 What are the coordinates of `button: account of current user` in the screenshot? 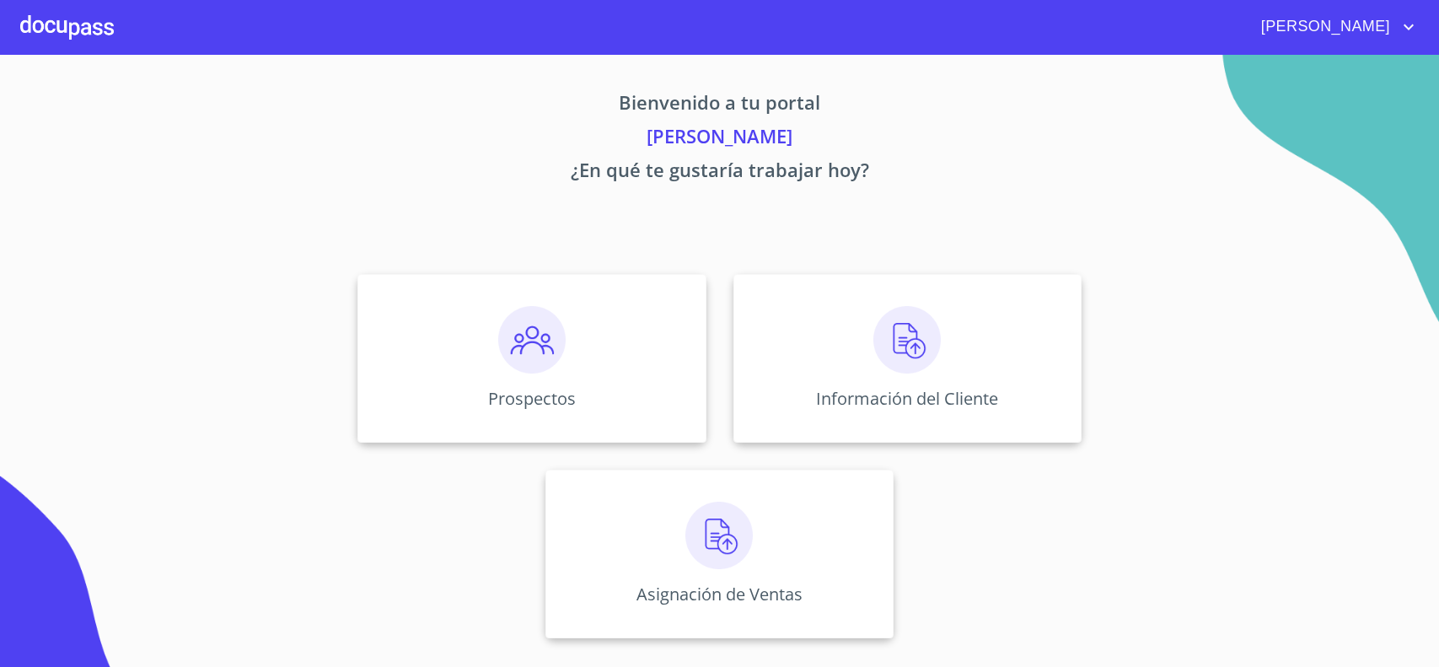 It's located at (1334, 27).